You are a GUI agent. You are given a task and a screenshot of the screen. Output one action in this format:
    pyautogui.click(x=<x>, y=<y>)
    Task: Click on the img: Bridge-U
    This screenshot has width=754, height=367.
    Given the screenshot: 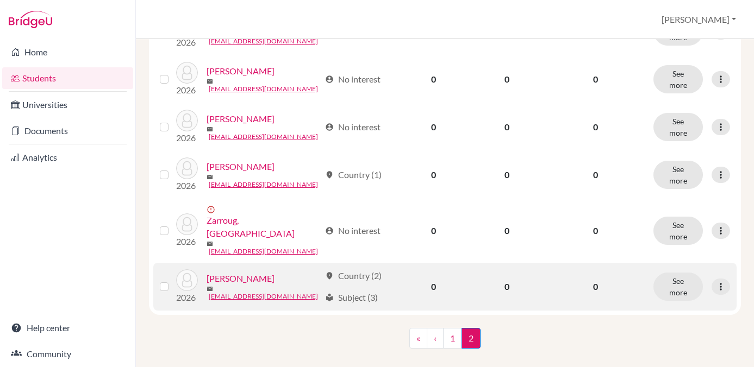 What is the action you would take?
    pyautogui.click(x=30, y=20)
    